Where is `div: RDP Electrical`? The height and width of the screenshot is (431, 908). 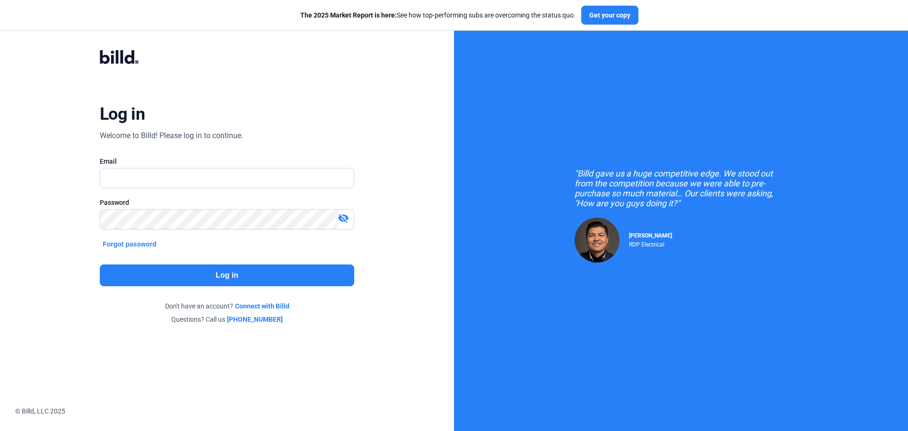
div: RDP Electrical is located at coordinates (650, 243).